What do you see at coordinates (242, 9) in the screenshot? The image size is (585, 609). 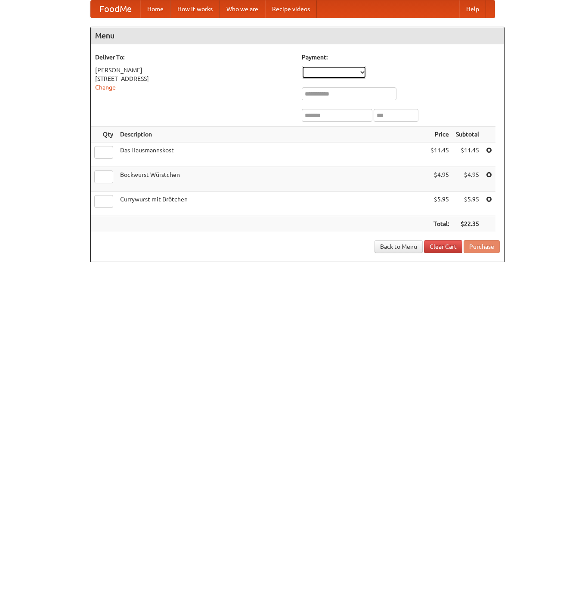 I see `a: Who we are` at bounding box center [242, 9].